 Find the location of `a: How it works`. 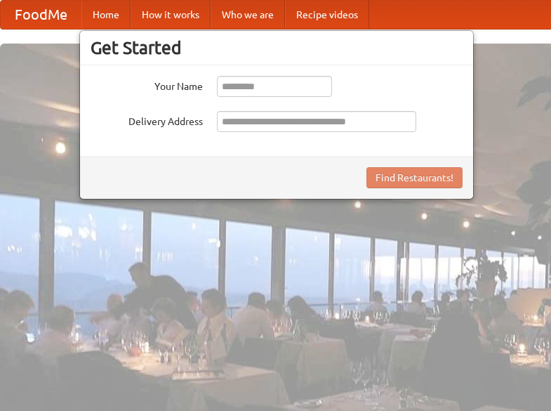

a: How it works is located at coordinates (171, 15).